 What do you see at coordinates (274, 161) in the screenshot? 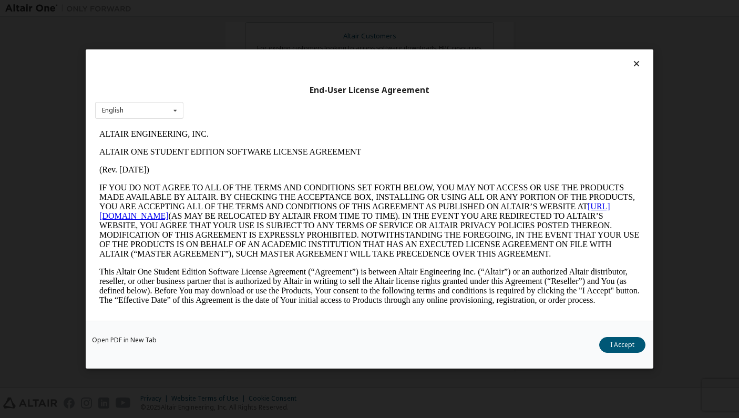
I see `p: This Altair One Student Edition Software License Agreement (“Agreement”) is between Altair Engine...` at bounding box center [274, 161].